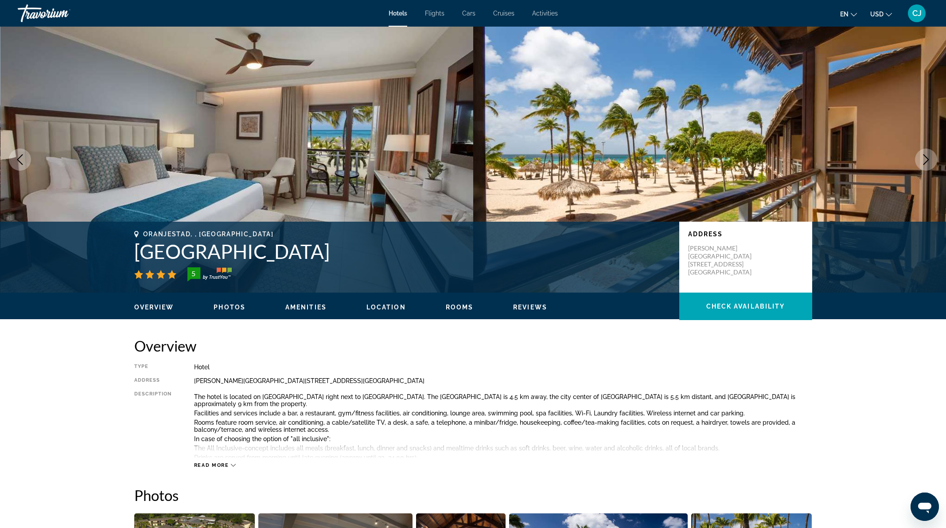  Describe the element at coordinates (153, 381) in the screenshot. I see `div: Address` at that location.